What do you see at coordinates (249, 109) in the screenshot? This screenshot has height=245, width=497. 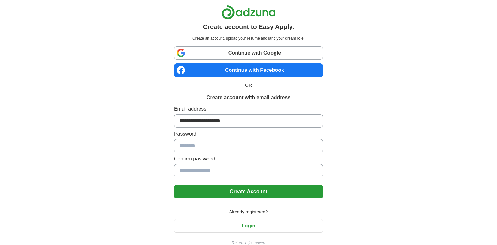 I see `label: Email address` at bounding box center [249, 109].